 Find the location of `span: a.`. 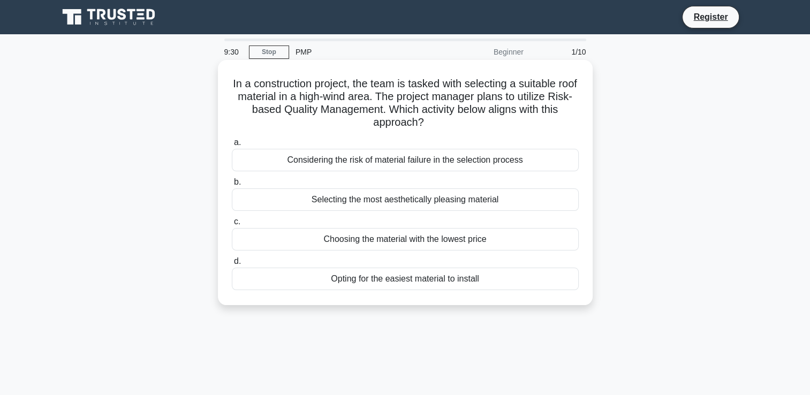

span: a. is located at coordinates (237, 142).